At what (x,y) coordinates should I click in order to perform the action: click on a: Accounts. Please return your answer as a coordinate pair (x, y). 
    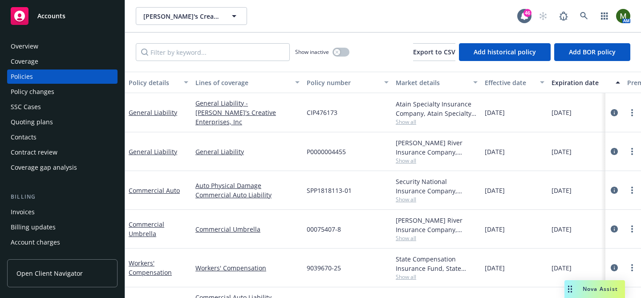
    Looking at the image, I should click on (62, 16).